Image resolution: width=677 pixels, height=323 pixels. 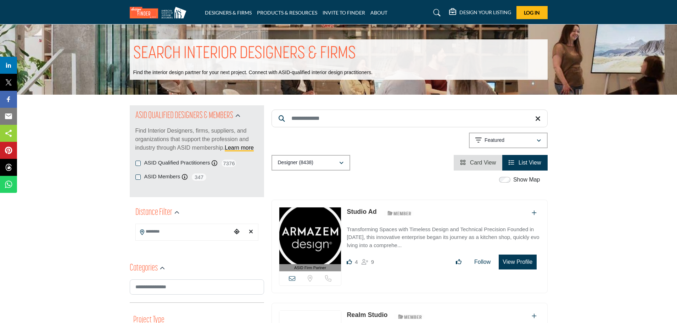 What do you see at coordinates (228, 12) in the screenshot?
I see `a: DESIGNERS & FIRMS` at bounding box center [228, 12].